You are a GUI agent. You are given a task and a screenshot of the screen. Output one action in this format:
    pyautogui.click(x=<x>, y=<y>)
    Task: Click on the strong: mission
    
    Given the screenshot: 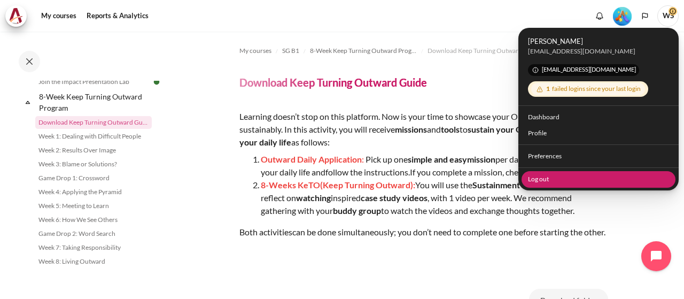 What is the action you would take?
    pyautogui.click(x=481, y=159)
    